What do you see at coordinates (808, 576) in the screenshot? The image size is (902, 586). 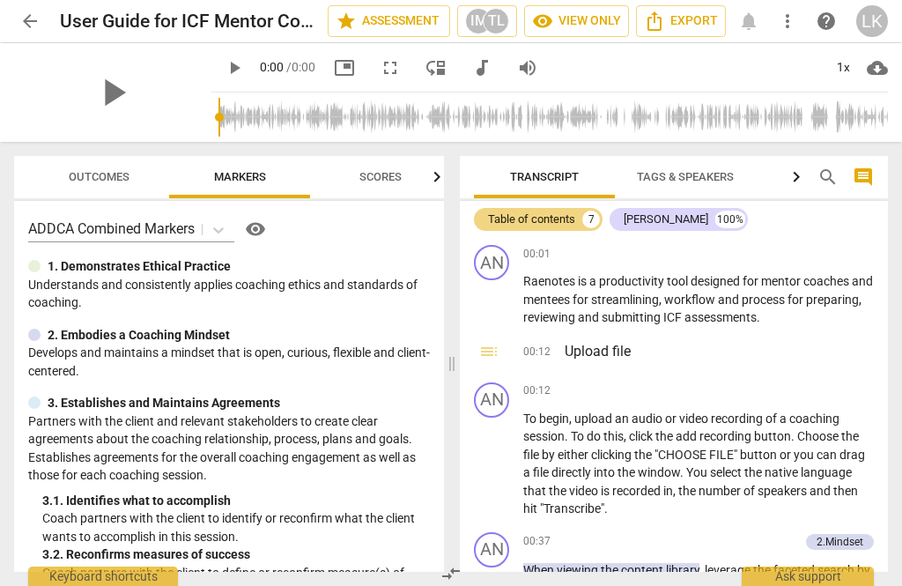 I see `div: Ask support` at bounding box center [808, 576].